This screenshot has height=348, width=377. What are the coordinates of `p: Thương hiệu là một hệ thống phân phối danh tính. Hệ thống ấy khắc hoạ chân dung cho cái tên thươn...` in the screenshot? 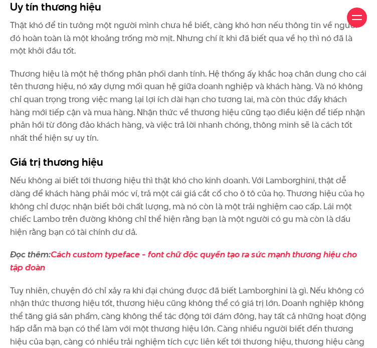 It's located at (188, 106).